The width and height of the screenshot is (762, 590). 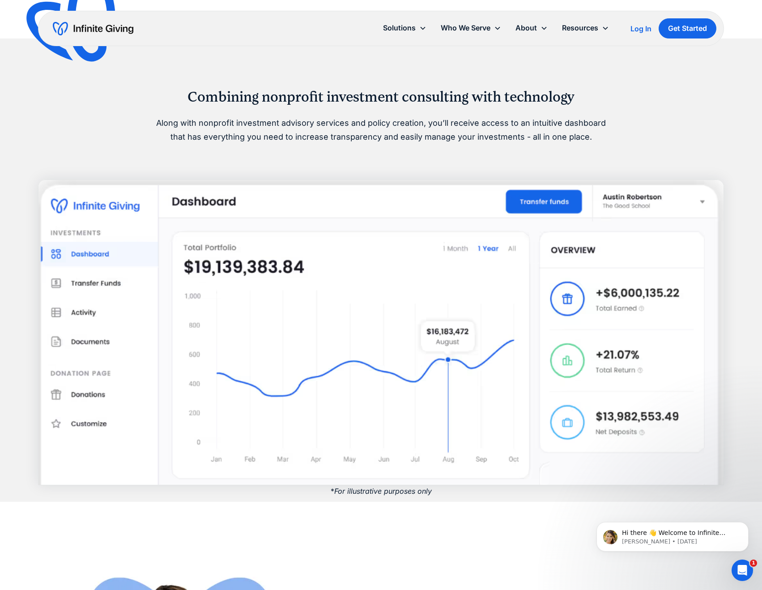 What do you see at coordinates (687, 28) in the screenshot?
I see `a: Get Started` at bounding box center [687, 28].